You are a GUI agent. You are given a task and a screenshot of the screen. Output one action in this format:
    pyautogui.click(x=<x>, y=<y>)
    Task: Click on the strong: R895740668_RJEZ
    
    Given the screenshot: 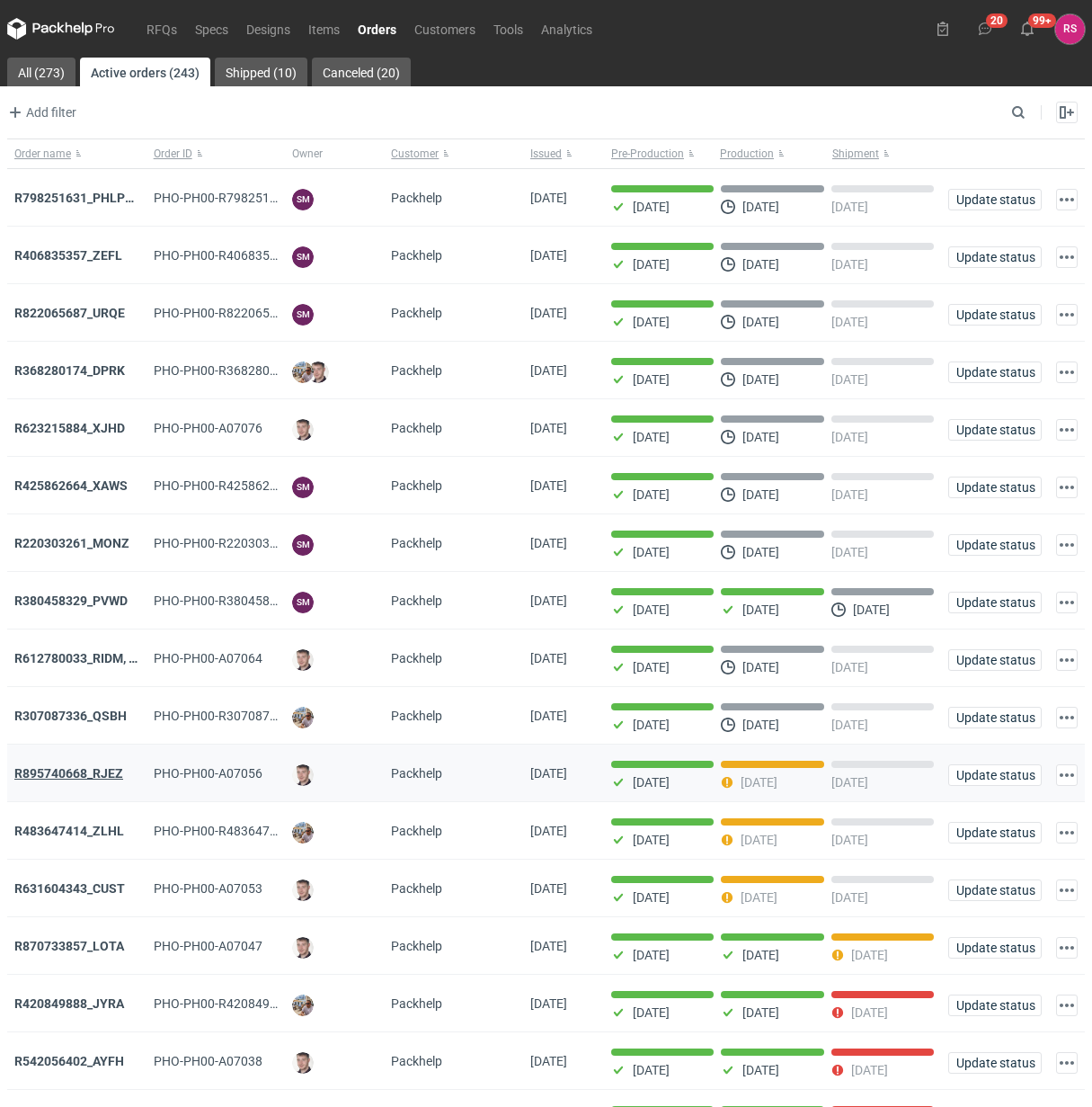 What is the action you would take?
    pyautogui.click(x=69, y=773)
    